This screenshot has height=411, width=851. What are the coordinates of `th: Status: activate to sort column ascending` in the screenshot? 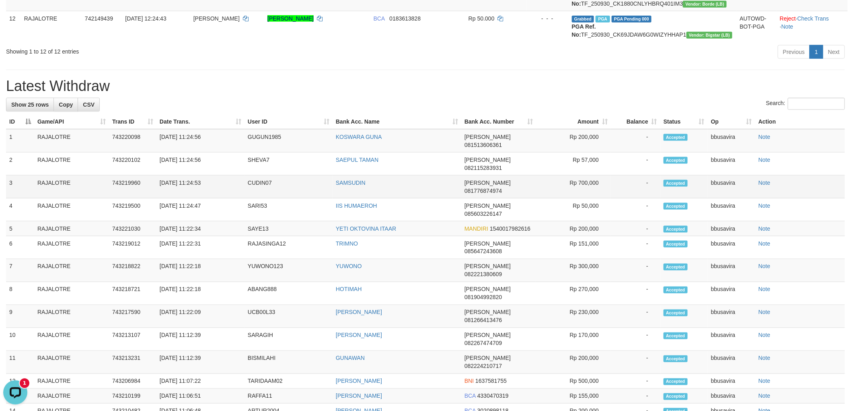 It's located at (684, 122).